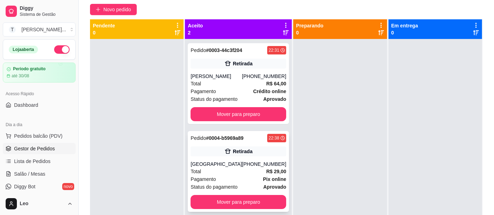 This screenshot has height=215, width=494. What do you see at coordinates (39, 136) in the screenshot?
I see `button: Pedidos balcão (PDV)` at bounding box center [39, 136].